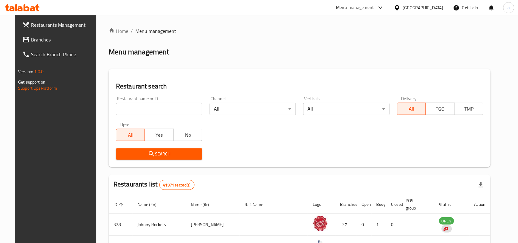  I want to click on span: Ref. Name, so click(258, 205).